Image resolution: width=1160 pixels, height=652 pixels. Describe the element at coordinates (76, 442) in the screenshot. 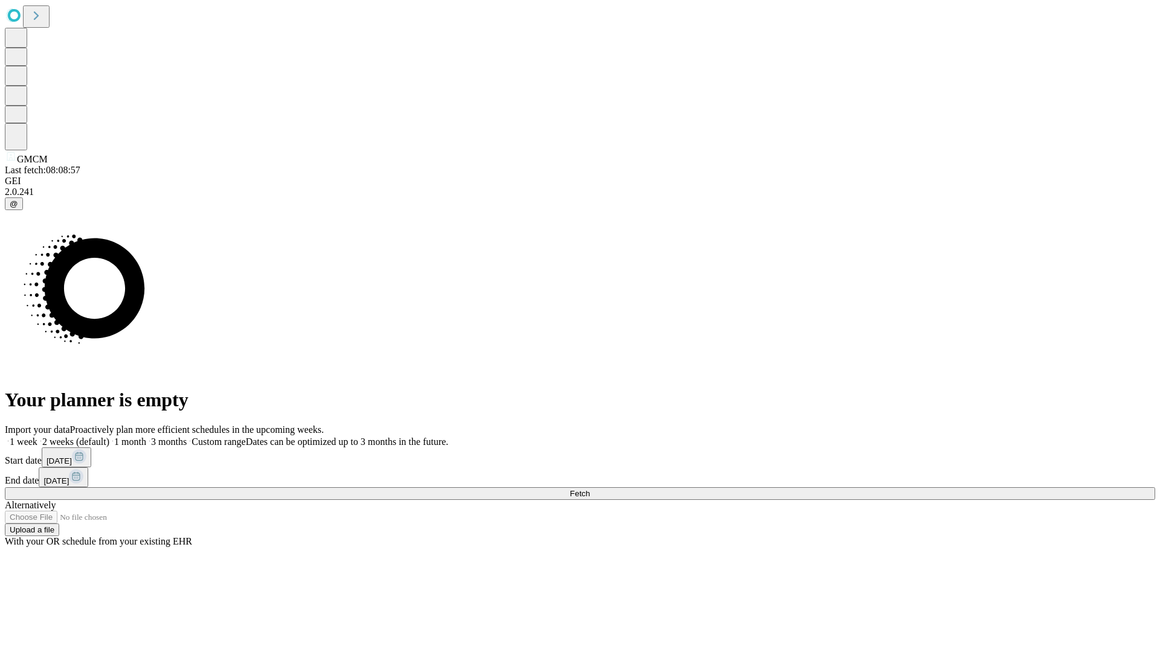

I see `span: 2 weeks (default)` at that location.